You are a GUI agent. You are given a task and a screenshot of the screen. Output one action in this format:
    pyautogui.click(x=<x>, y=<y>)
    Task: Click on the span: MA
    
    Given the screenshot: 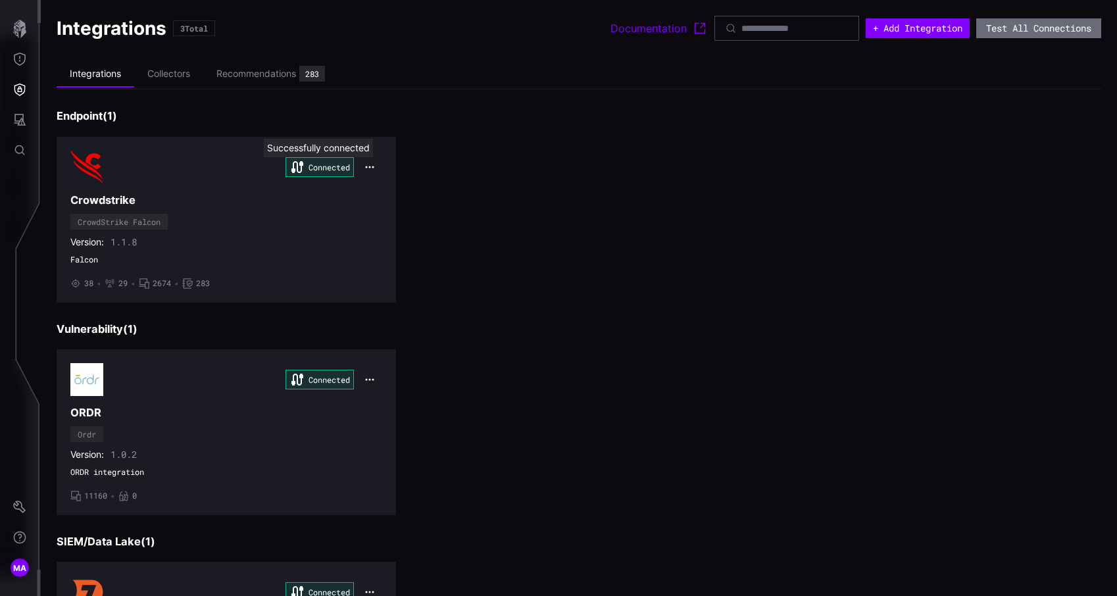 What is the action you would take?
    pyautogui.click(x=20, y=568)
    